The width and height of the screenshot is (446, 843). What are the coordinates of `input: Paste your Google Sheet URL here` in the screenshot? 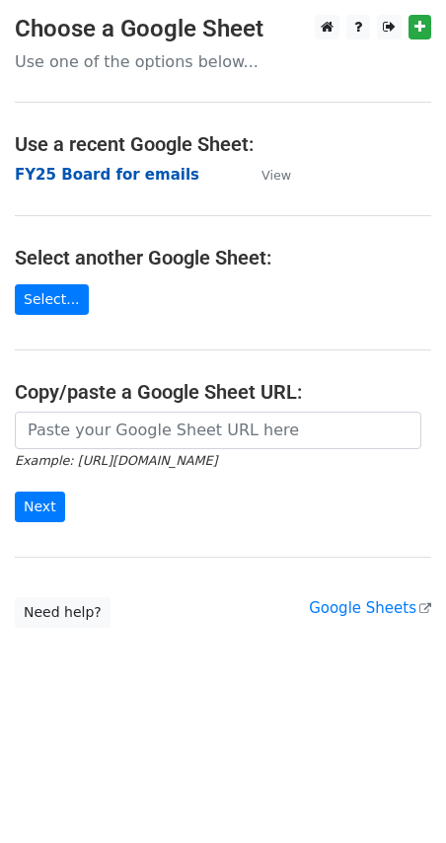 It's located at (218, 430).